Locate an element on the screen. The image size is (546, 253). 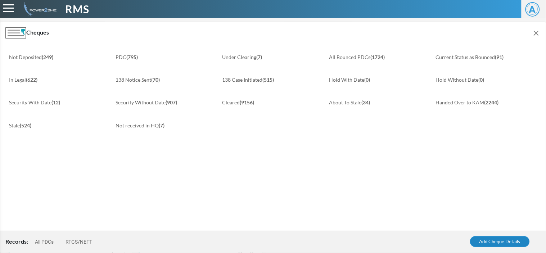
span: Records: is located at coordinates (17, 241).